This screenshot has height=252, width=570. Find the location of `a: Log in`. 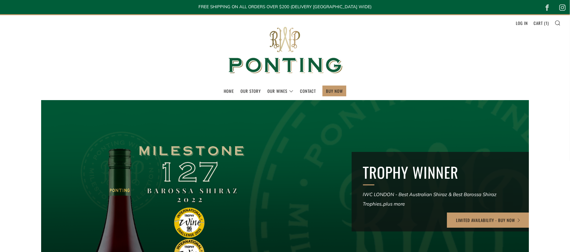

a: Log in is located at coordinates (522, 23).